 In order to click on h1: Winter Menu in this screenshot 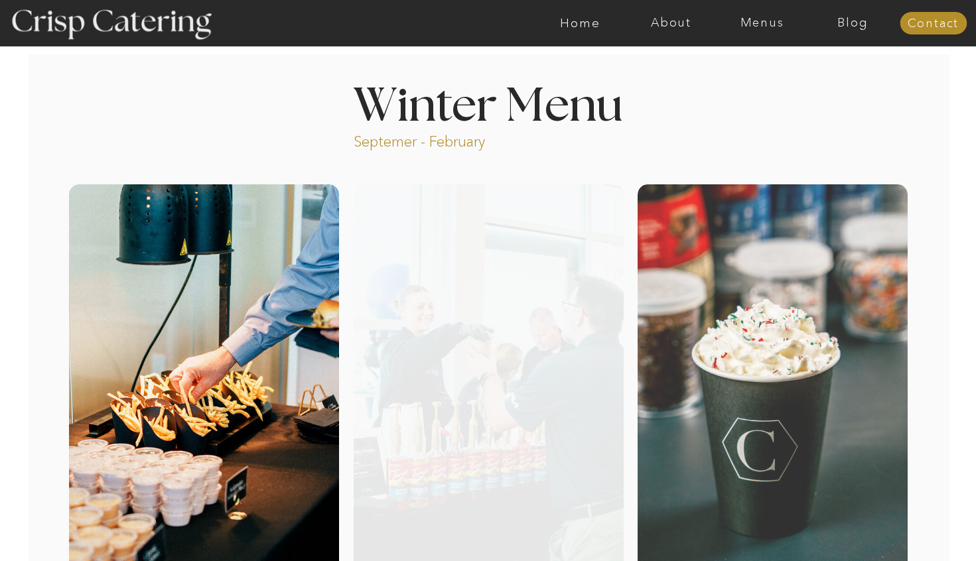, I will do `click(488, 103)`.